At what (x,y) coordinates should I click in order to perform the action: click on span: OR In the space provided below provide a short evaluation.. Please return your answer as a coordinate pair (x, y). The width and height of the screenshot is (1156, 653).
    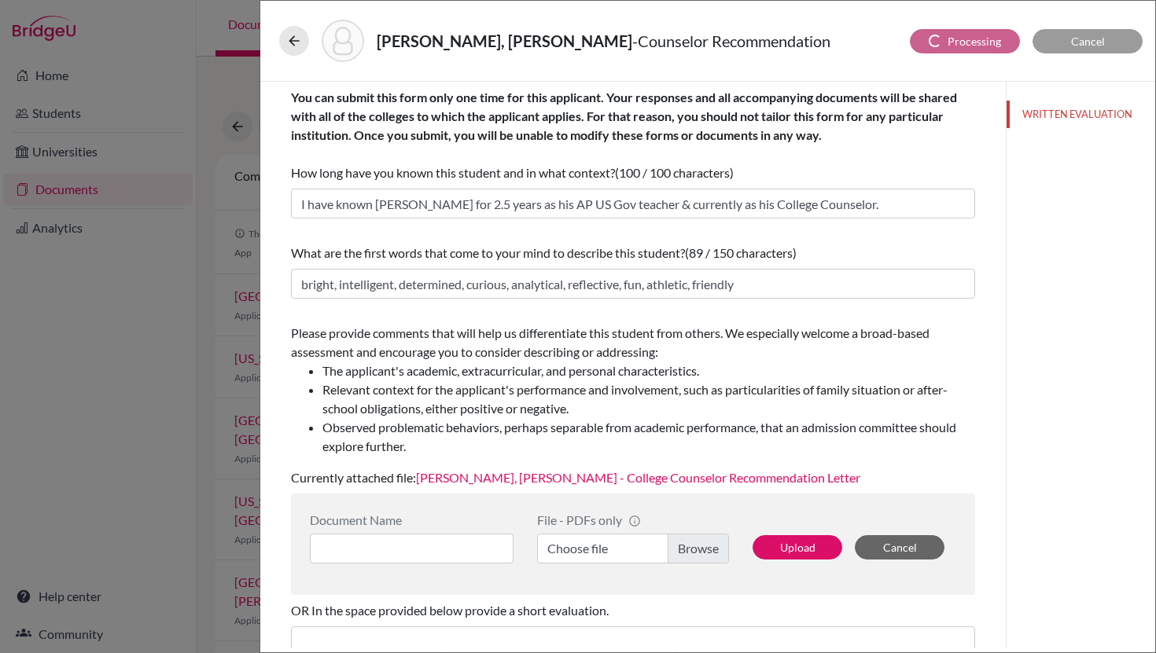
    Looking at the image, I should click on (450, 610).